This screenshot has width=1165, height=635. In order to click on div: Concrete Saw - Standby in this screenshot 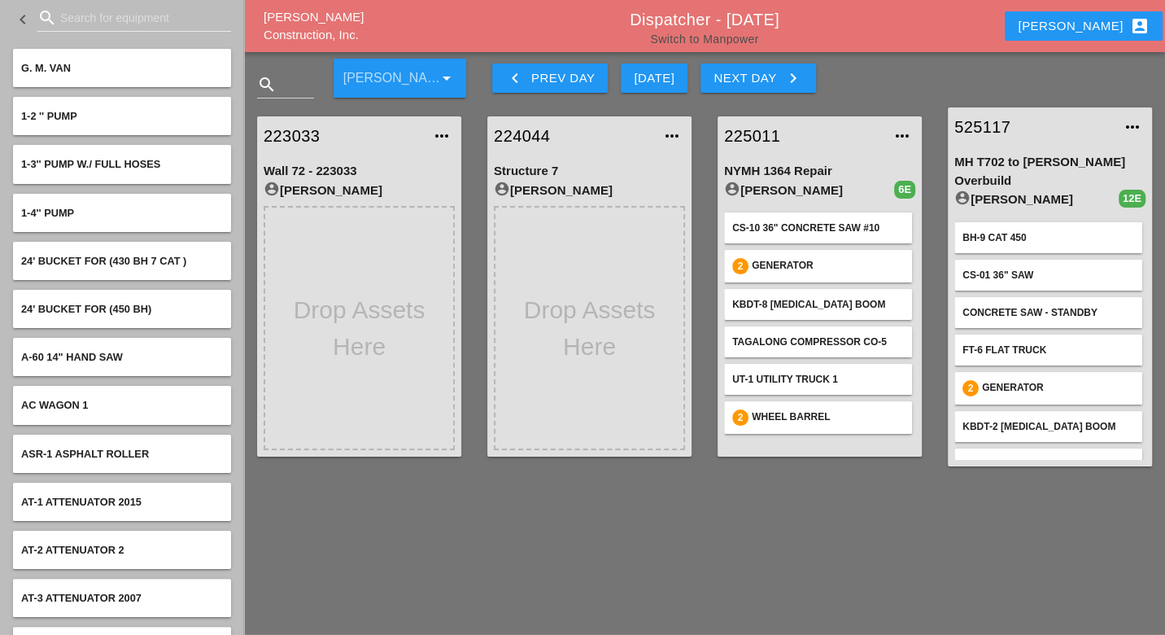, I will do `click(1048, 313)`.